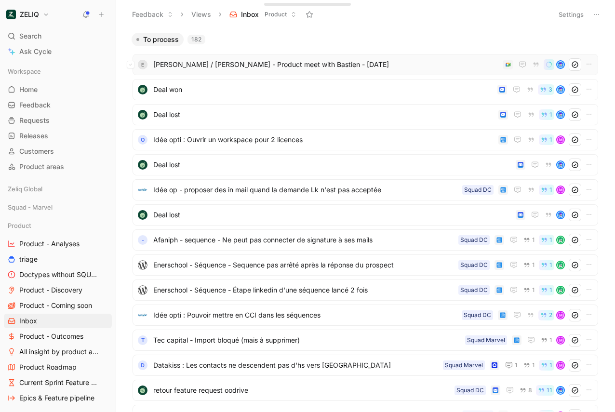 Image resolution: width=615 pixels, height=412 pixels. Describe the element at coordinates (58, 383) in the screenshot. I see `a: Current Sprint Feature pipeline` at that location.